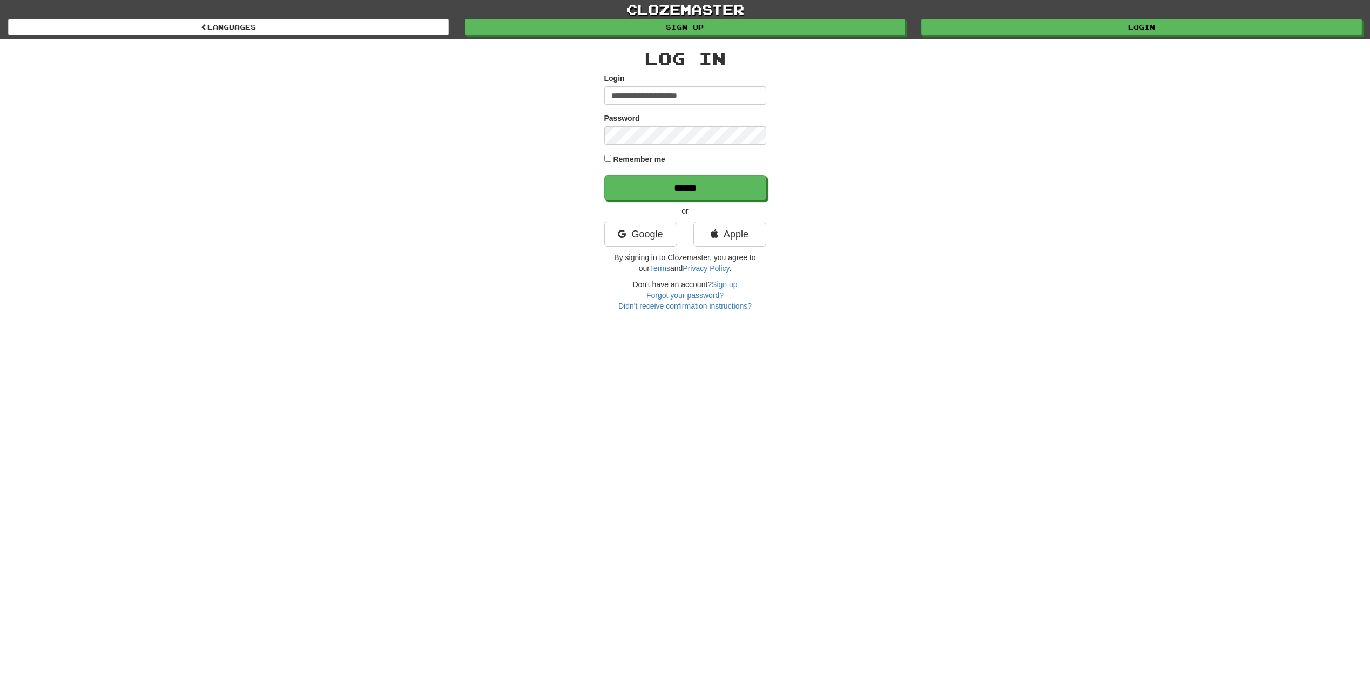  Describe the element at coordinates (1142, 27) in the screenshot. I see `a: Login` at that location.